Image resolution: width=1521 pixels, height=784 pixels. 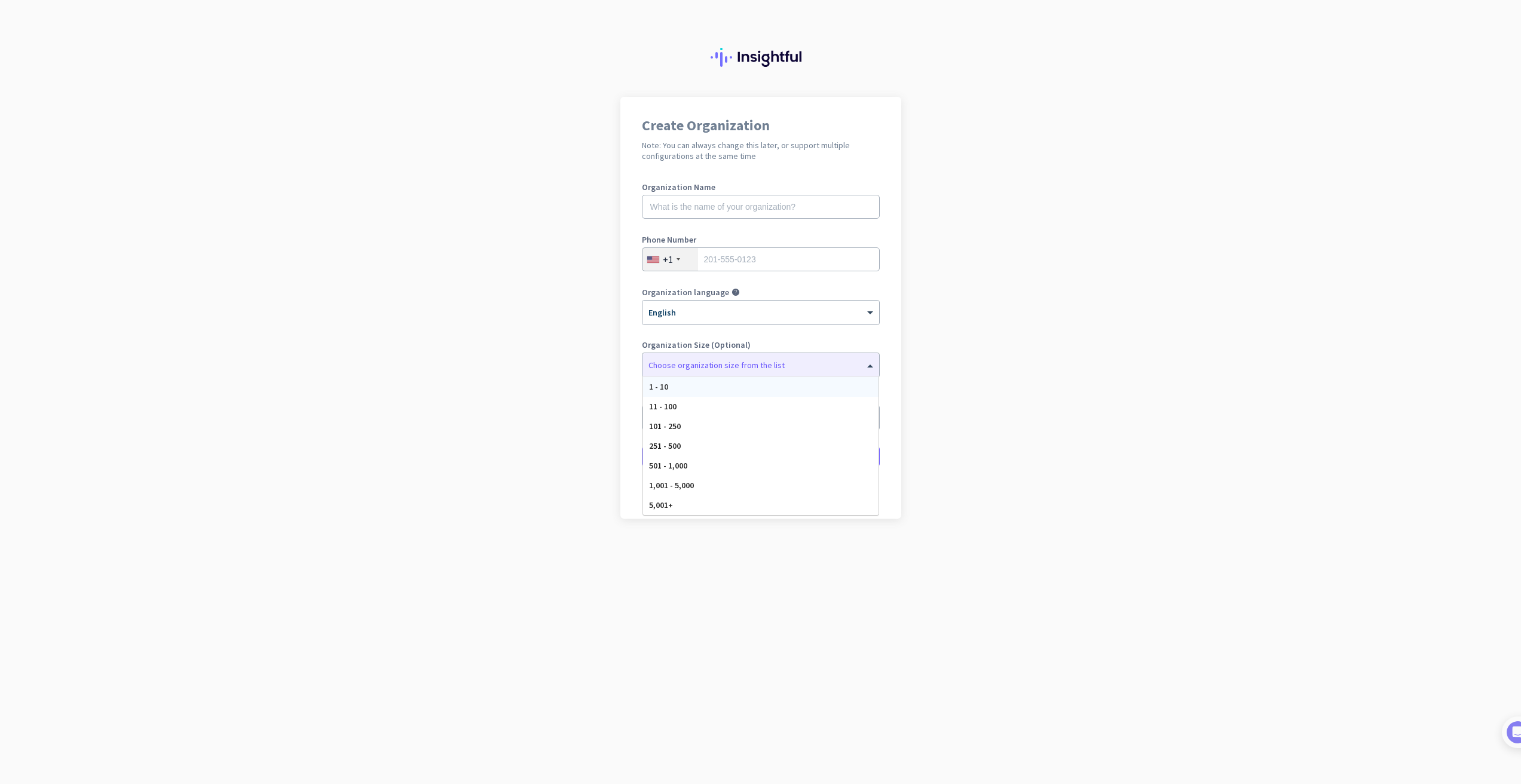 What do you see at coordinates (761, 206) in the screenshot?
I see `input: What is the name of your organization?` at bounding box center [761, 206].